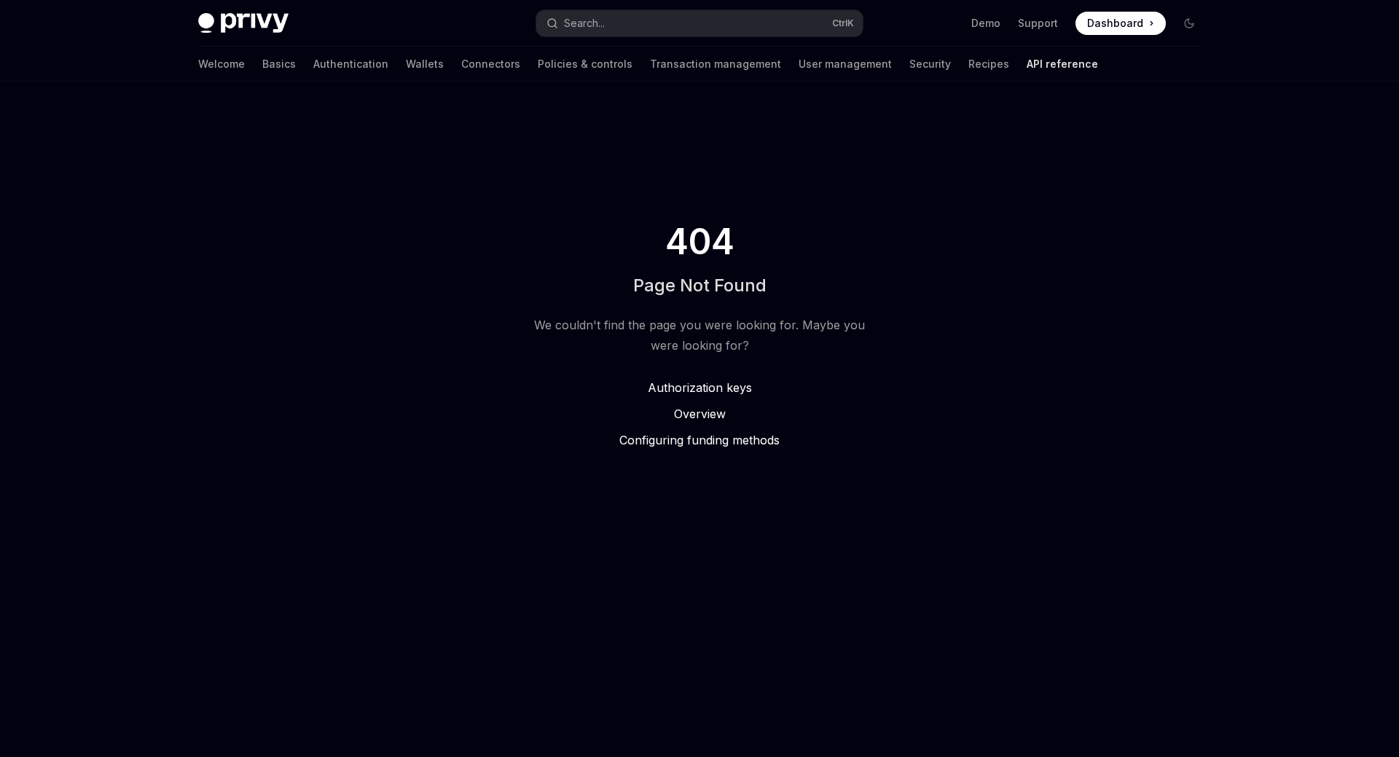 The height and width of the screenshot is (757, 1399). I want to click on a: Security, so click(930, 64).